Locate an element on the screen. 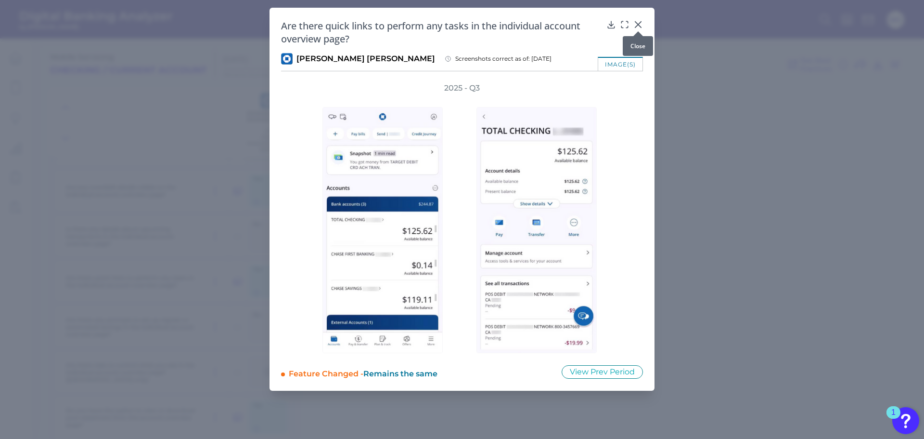 This screenshot has height=439, width=924. span: Remains the same is located at coordinates (401, 373).